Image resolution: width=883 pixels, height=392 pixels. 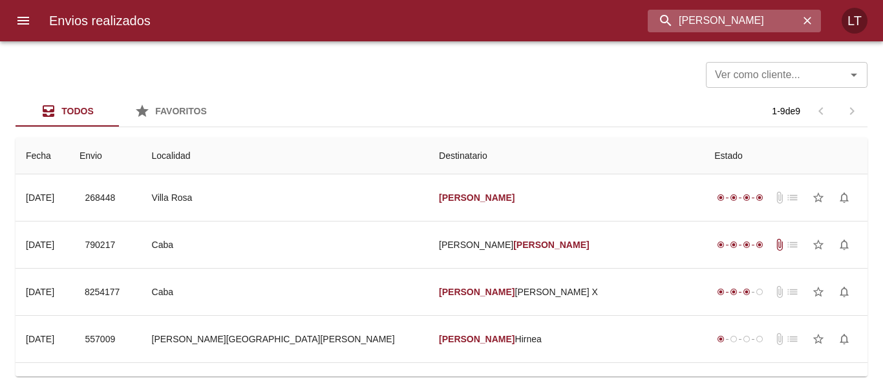 What do you see at coordinates (855, 21) in the screenshot?
I see `div: LT` at bounding box center [855, 21].